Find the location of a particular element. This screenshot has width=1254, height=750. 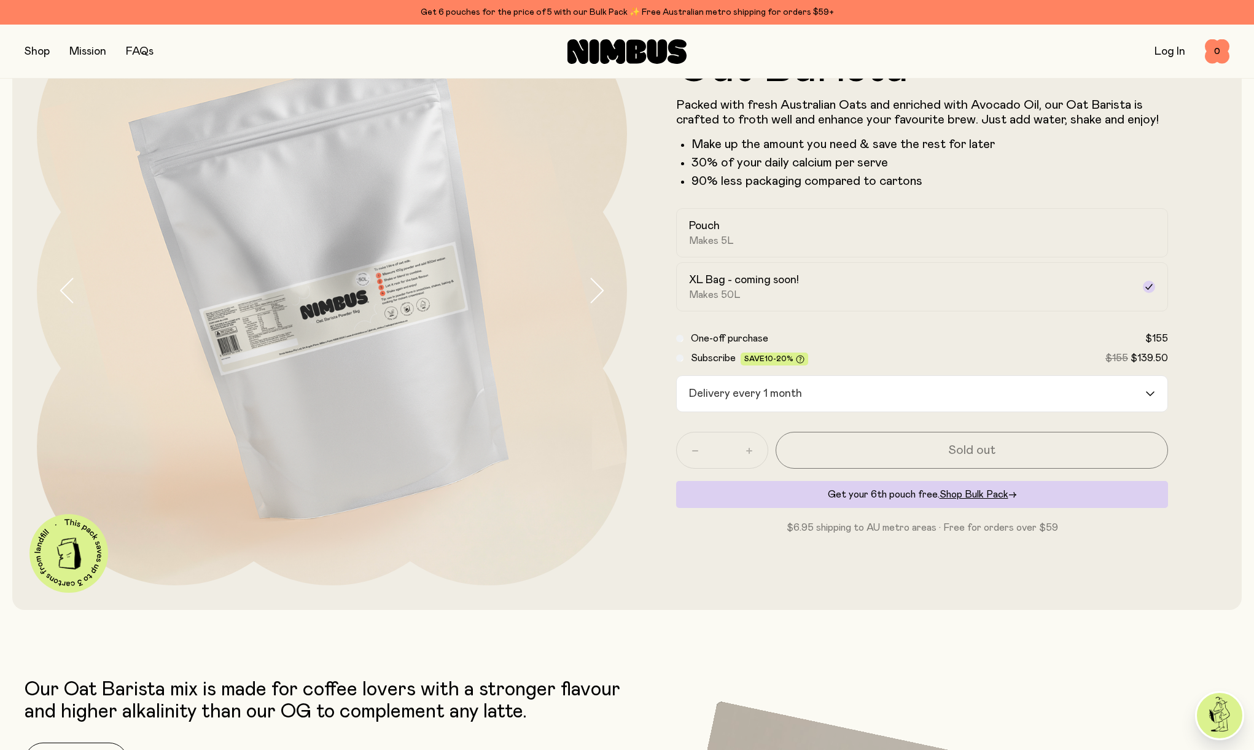

h2: XL Bag - coming soon! is located at coordinates (743, 280).